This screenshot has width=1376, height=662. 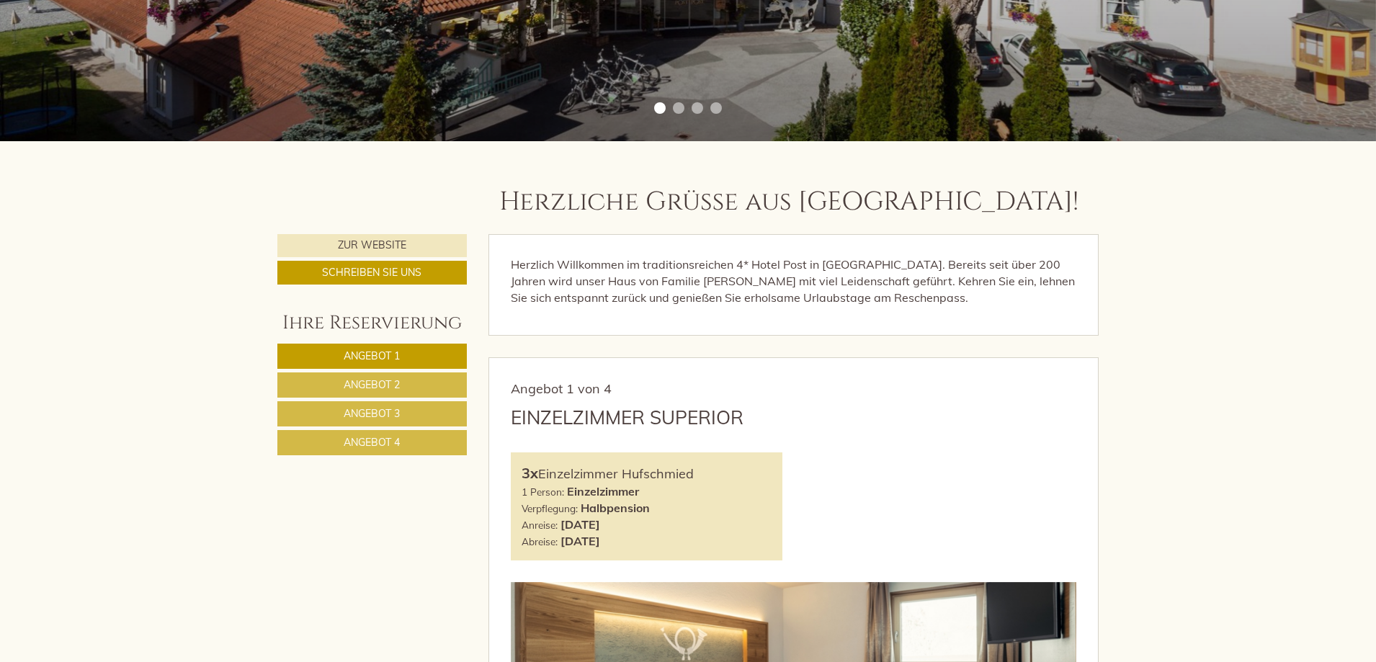 I want to click on div: Einzelzimmer Hufschmied, so click(x=647, y=473).